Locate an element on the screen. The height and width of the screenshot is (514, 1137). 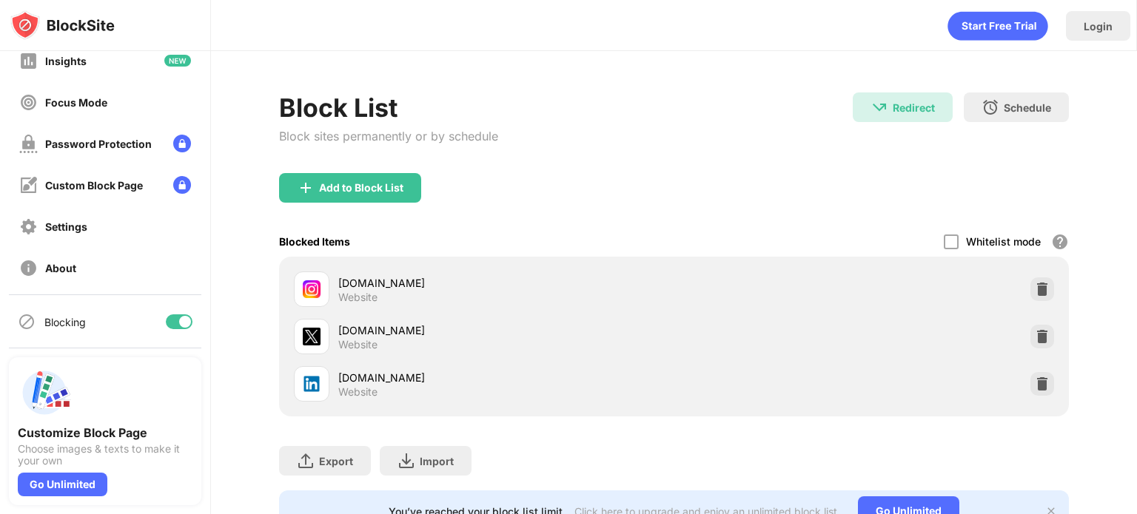
div: Insights is located at coordinates (66, 61).